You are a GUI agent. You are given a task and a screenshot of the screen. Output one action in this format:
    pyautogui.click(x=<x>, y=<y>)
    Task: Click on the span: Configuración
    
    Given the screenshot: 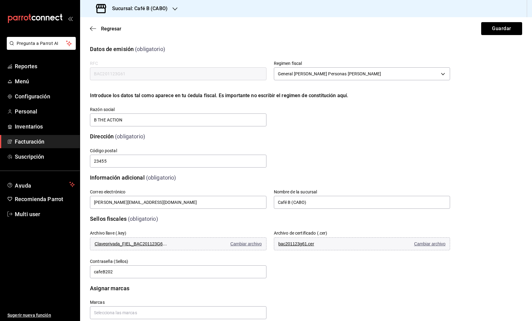 What is the action you would take?
    pyautogui.click(x=45, y=96)
    